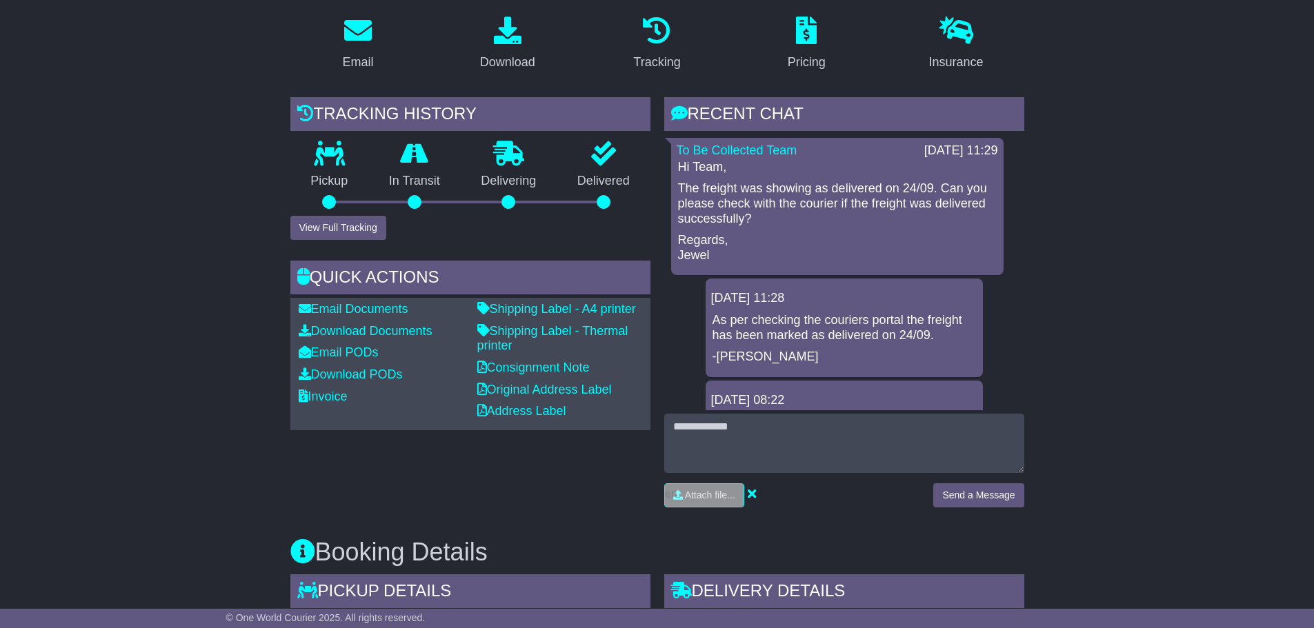 Image resolution: width=1314 pixels, height=628 pixels. What do you see at coordinates (470, 279) in the screenshot?
I see `div: Quick Actions` at bounding box center [470, 279].